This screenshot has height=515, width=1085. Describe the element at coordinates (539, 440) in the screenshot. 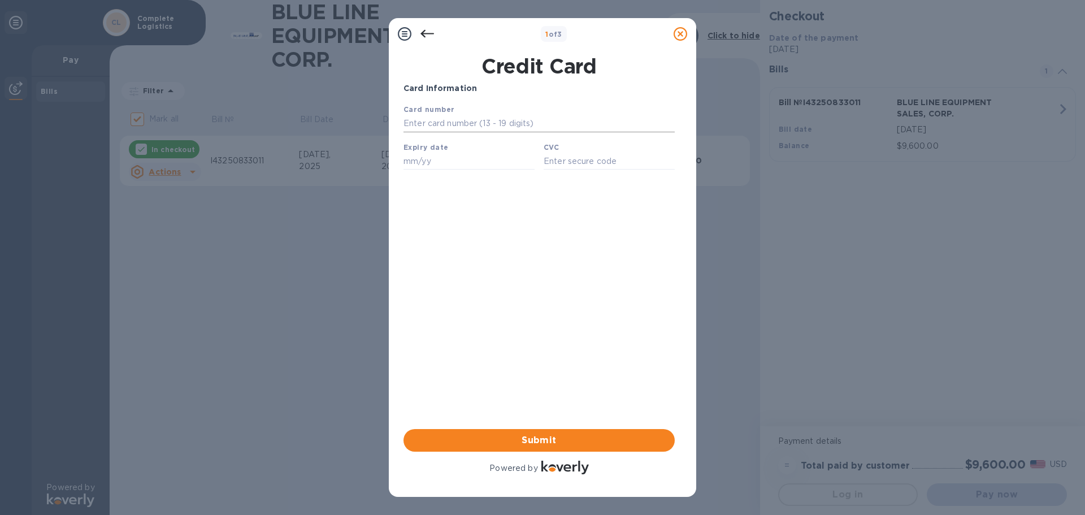

I see `span: Submit` at that location.